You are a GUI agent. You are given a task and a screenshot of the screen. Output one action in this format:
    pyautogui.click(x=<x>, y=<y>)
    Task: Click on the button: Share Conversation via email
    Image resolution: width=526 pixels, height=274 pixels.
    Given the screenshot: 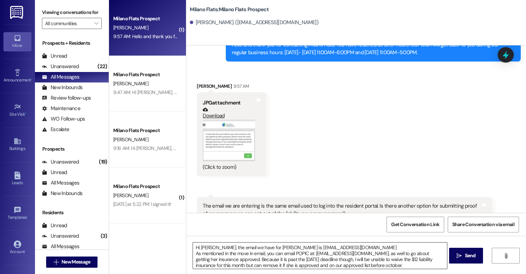 What is the action you would take?
    pyautogui.click(x=484, y=224)
    